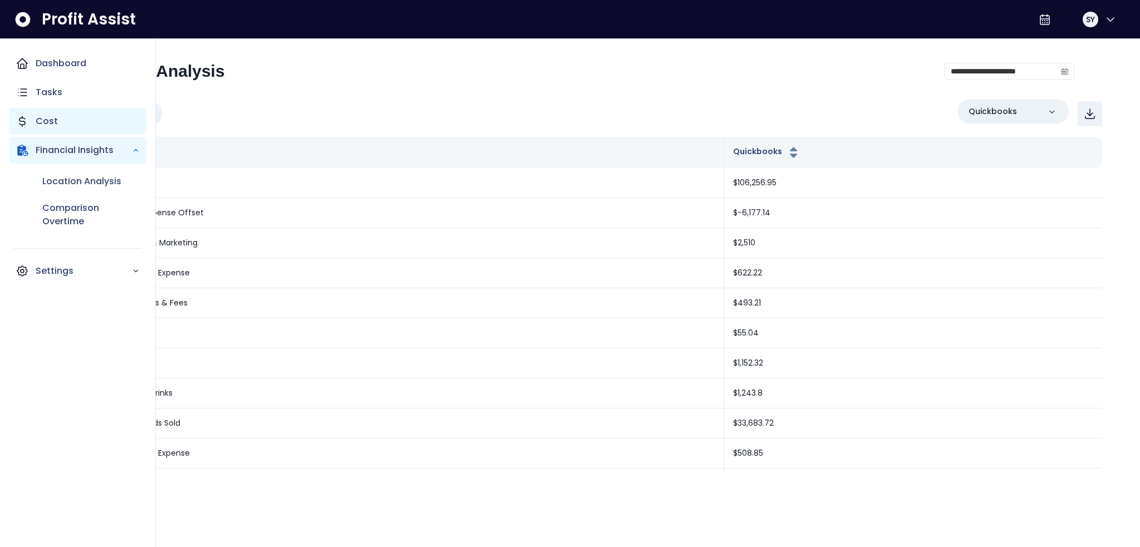  I want to click on span: SY, so click(1090, 19).